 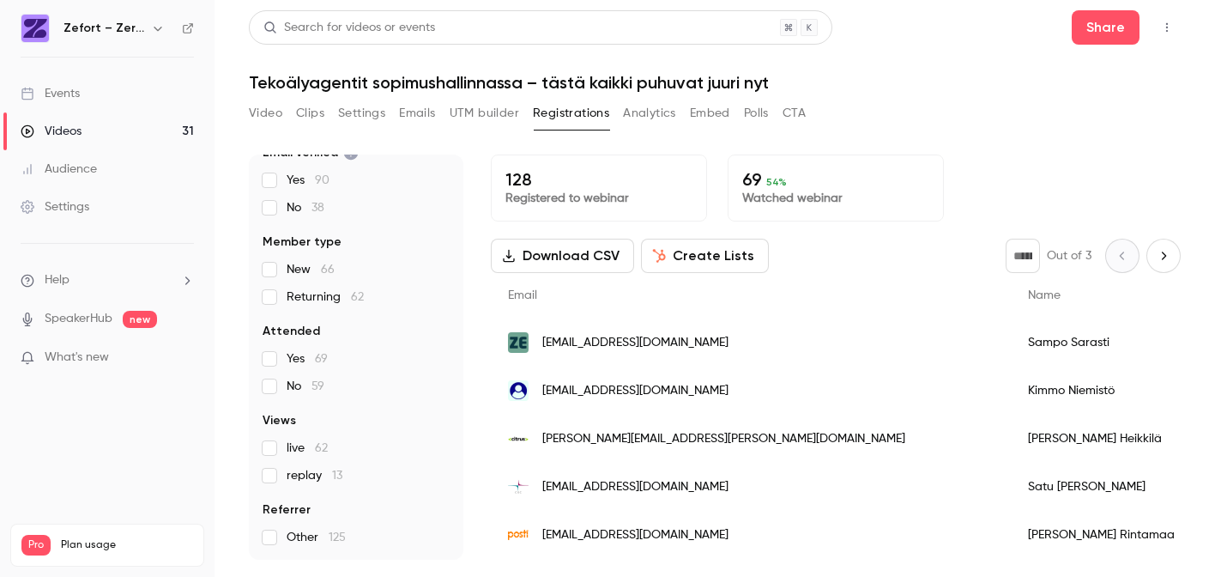 I want to click on button: Share, so click(x=1105, y=27).